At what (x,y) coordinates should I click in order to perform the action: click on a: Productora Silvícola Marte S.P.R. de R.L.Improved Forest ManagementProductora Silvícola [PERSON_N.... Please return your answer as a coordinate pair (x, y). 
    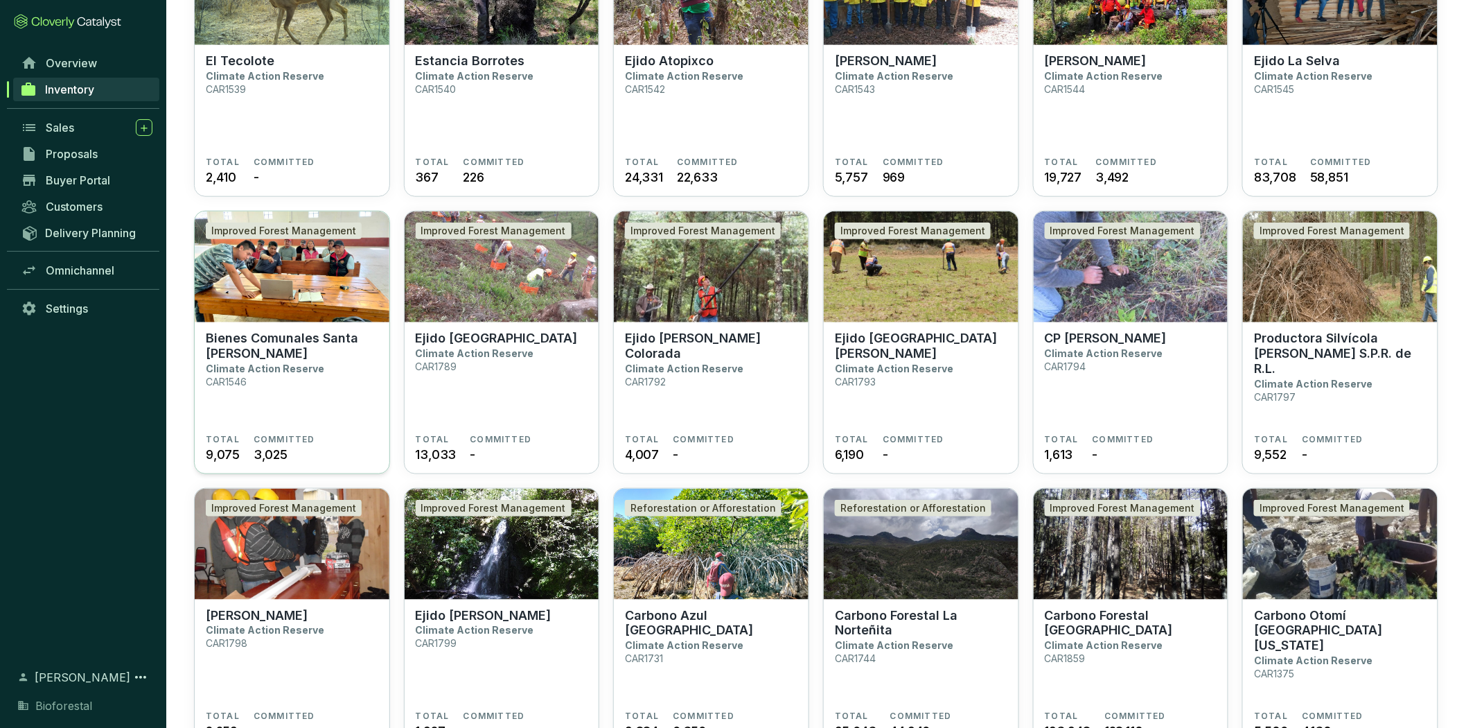
    Looking at the image, I should click on (1340, 342).